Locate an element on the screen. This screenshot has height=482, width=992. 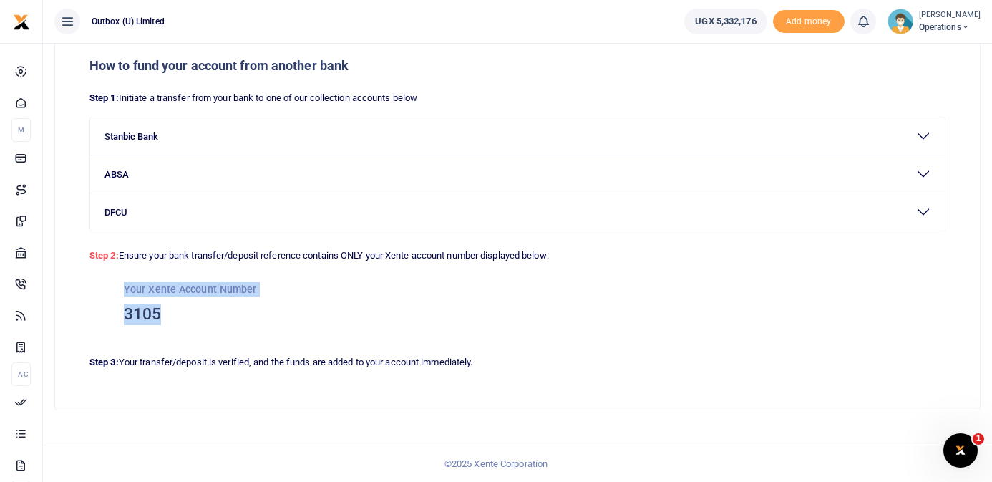
li: Toup your wallet is located at coordinates (809, 21).